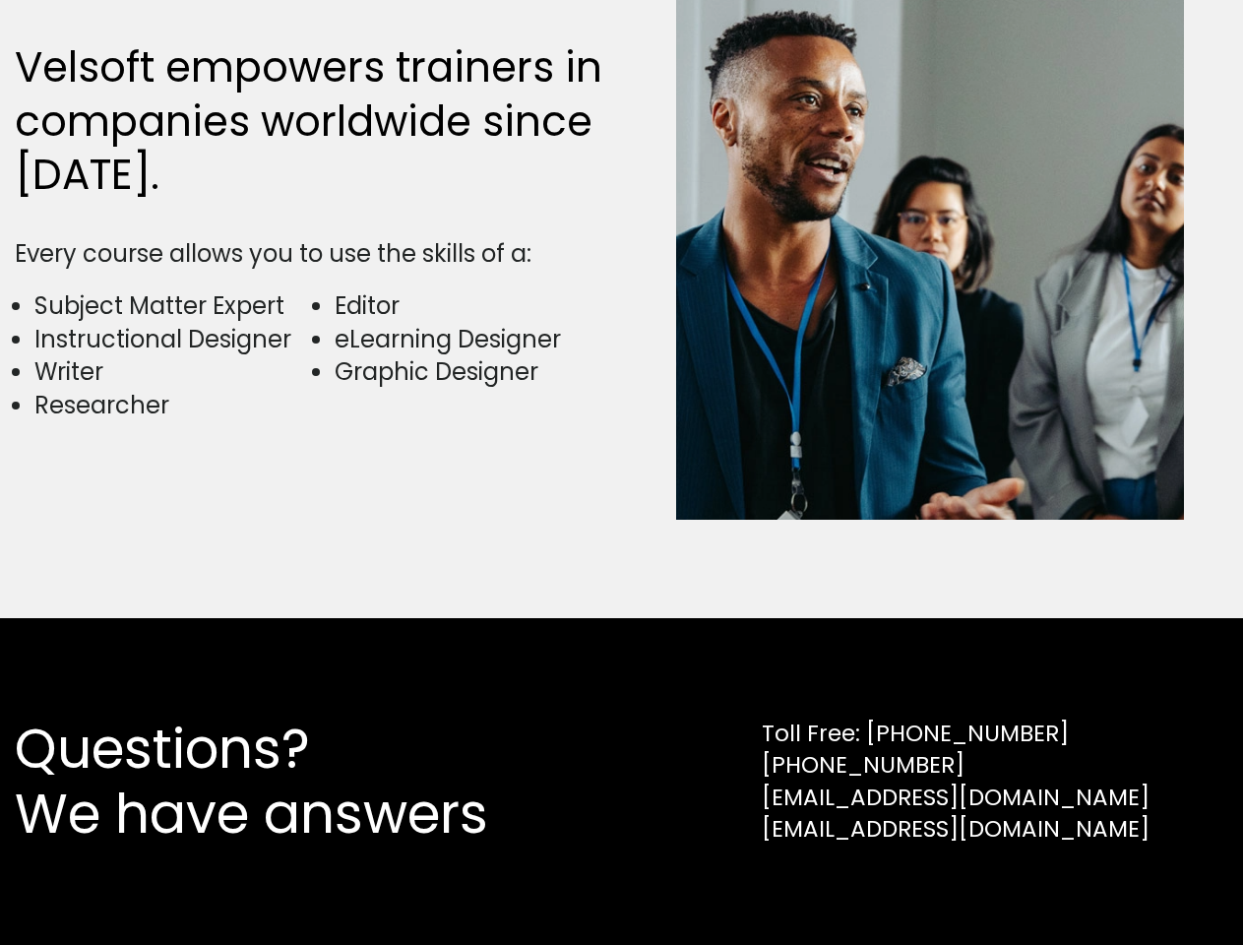 Image resolution: width=1243 pixels, height=945 pixels. Describe the element at coordinates (473, 372) in the screenshot. I see `li: Graphic Designer` at that location.